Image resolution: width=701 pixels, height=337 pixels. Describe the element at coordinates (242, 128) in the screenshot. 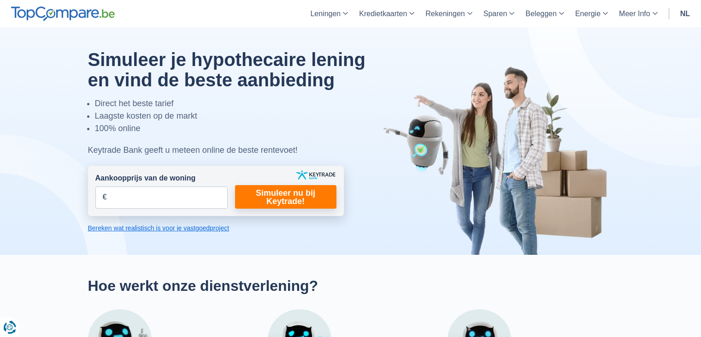

I see `li: 100% online` at that location.